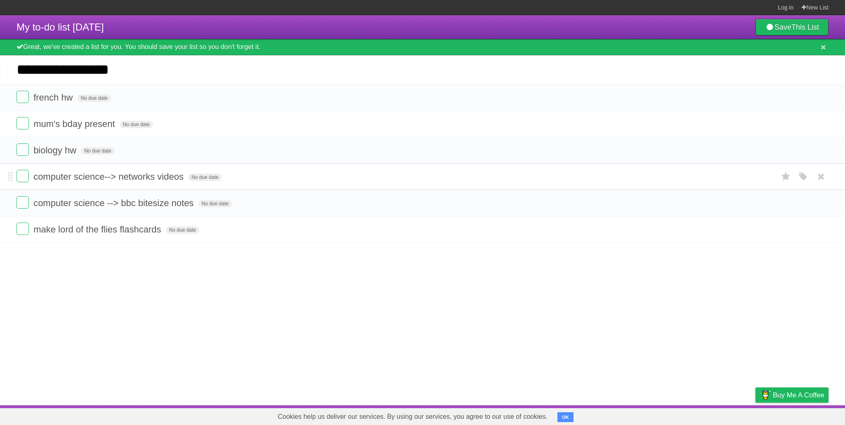 This screenshot has height=425, width=845. I want to click on span: mum's bday present, so click(75, 124).